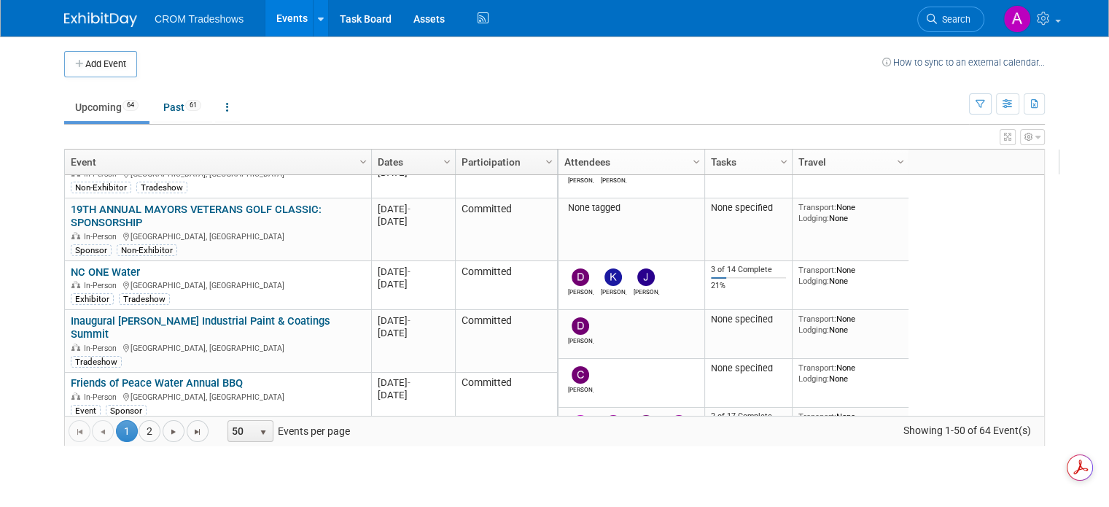  What do you see at coordinates (241, 431) in the screenshot?
I see `span: 50` at bounding box center [241, 431].